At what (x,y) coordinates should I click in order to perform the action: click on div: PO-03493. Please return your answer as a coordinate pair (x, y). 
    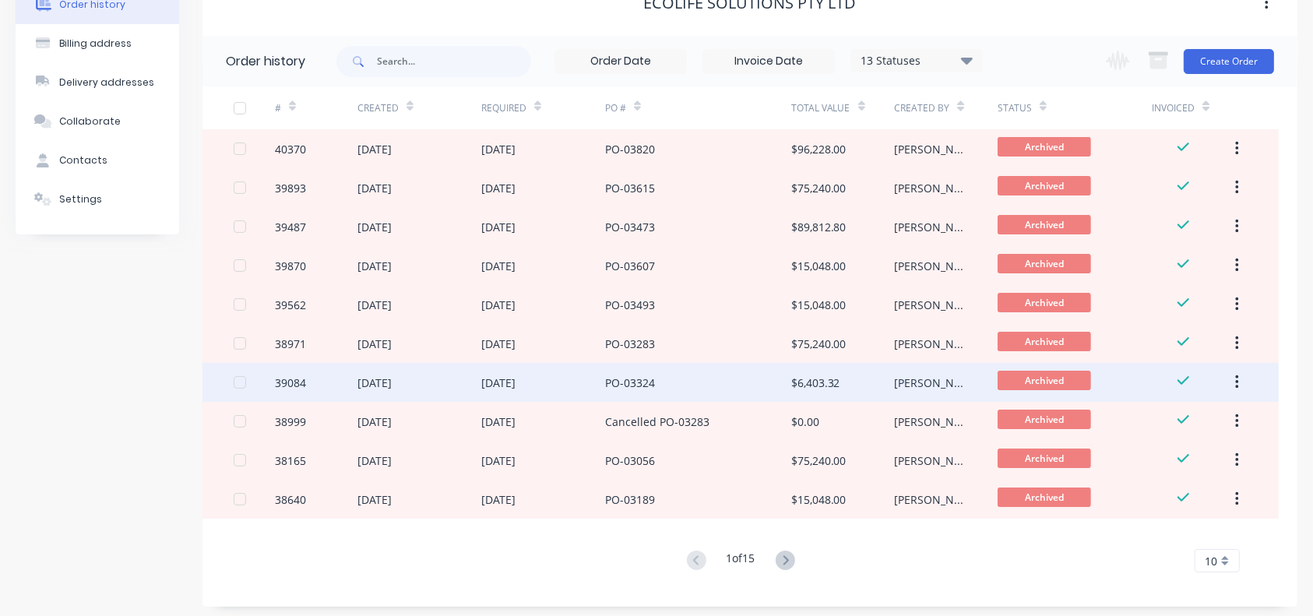
    Looking at the image, I should click on (630, 304).